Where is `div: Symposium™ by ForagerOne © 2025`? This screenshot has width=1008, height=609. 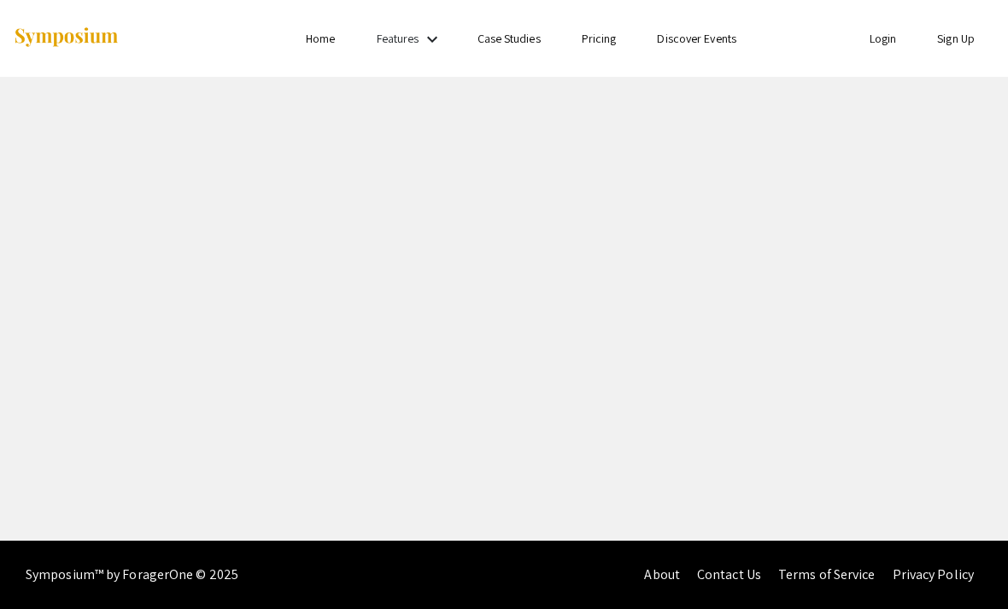
div: Symposium™ by ForagerOne © 2025 is located at coordinates (132, 575).